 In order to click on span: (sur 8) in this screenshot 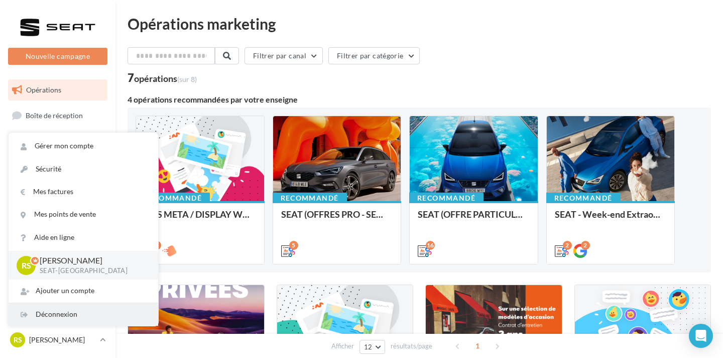, I will do `click(187, 79)`.